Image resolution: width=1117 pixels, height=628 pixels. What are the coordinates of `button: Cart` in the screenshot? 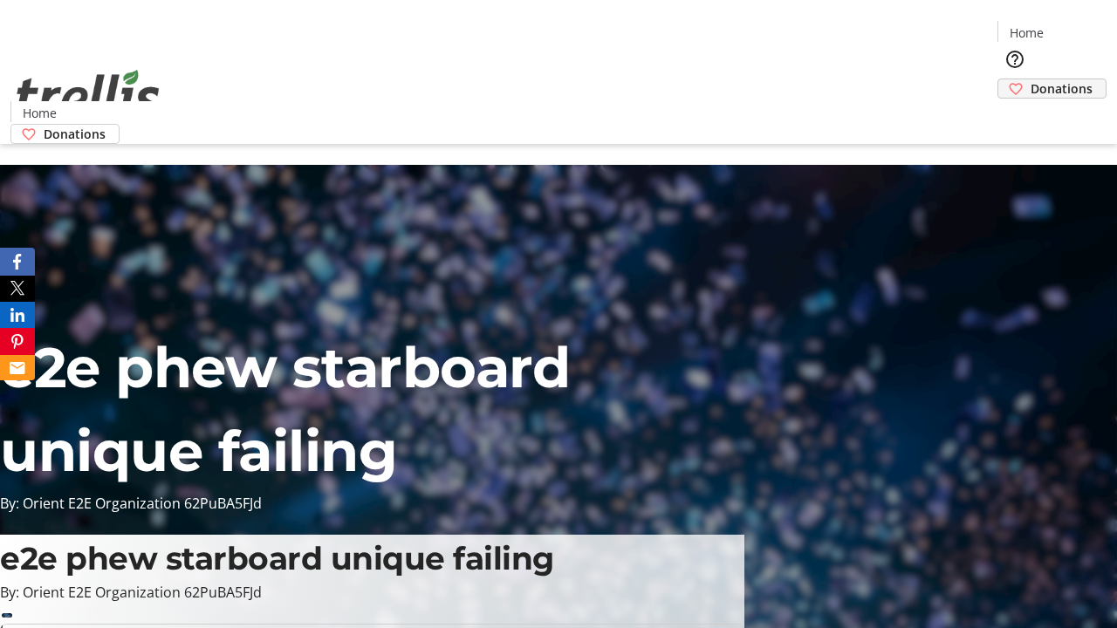 It's located at (1015, 116).